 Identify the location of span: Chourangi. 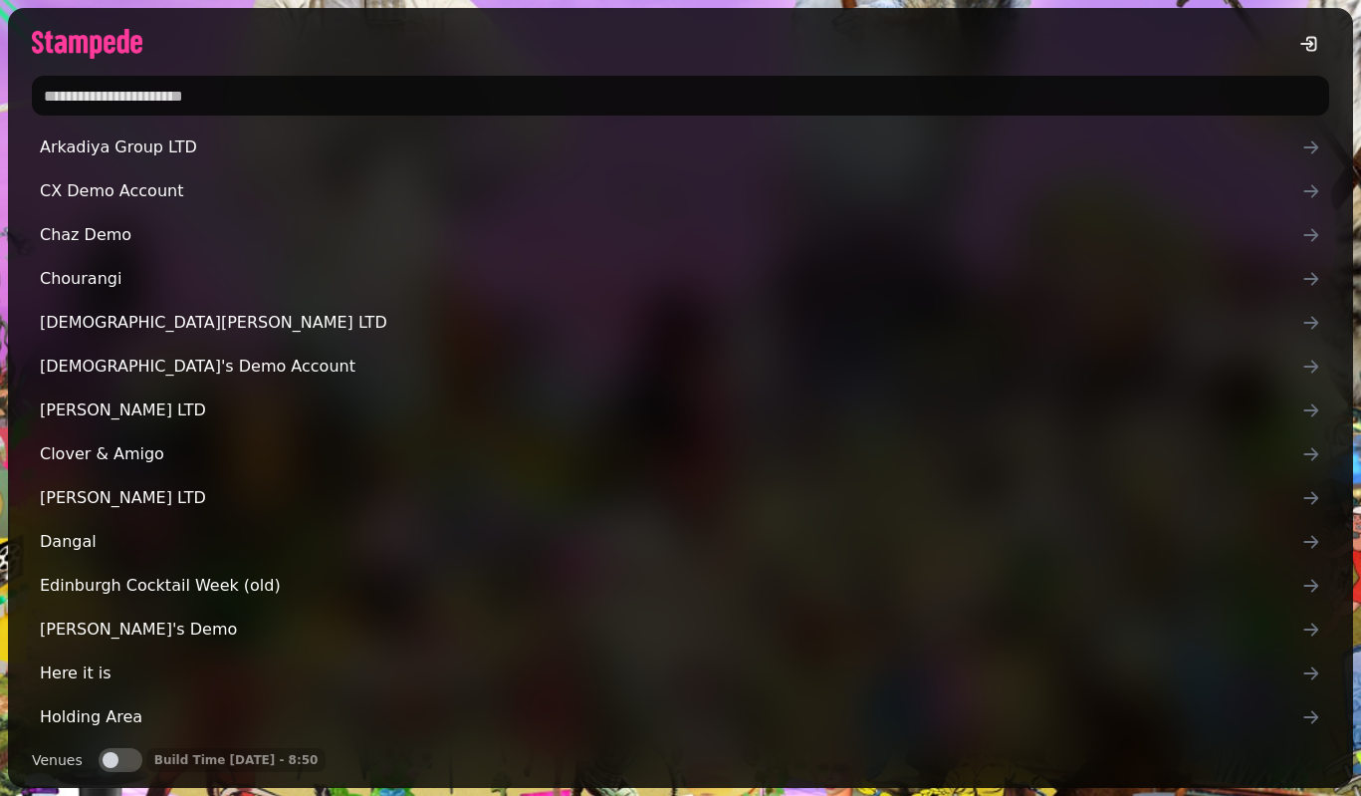
(670, 279).